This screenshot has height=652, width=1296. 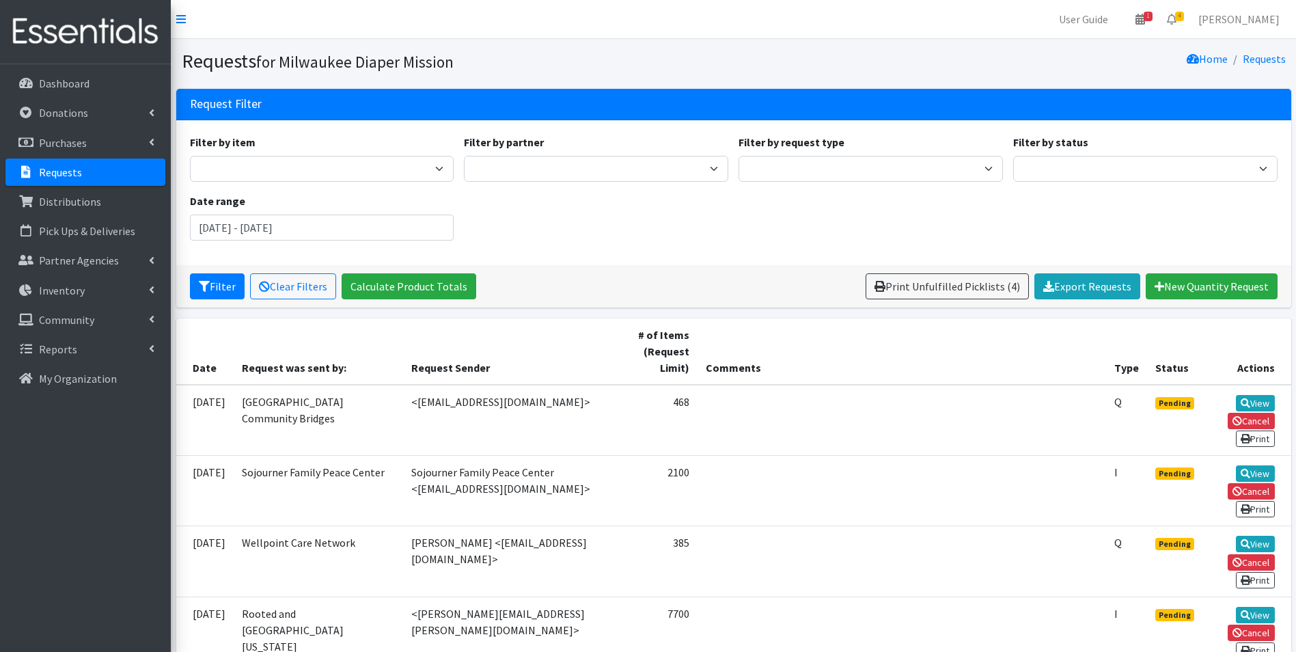 What do you see at coordinates (355, 61) in the screenshot?
I see `small: for Milwaukee Diaper Mission` at bounding box center [355, 61].